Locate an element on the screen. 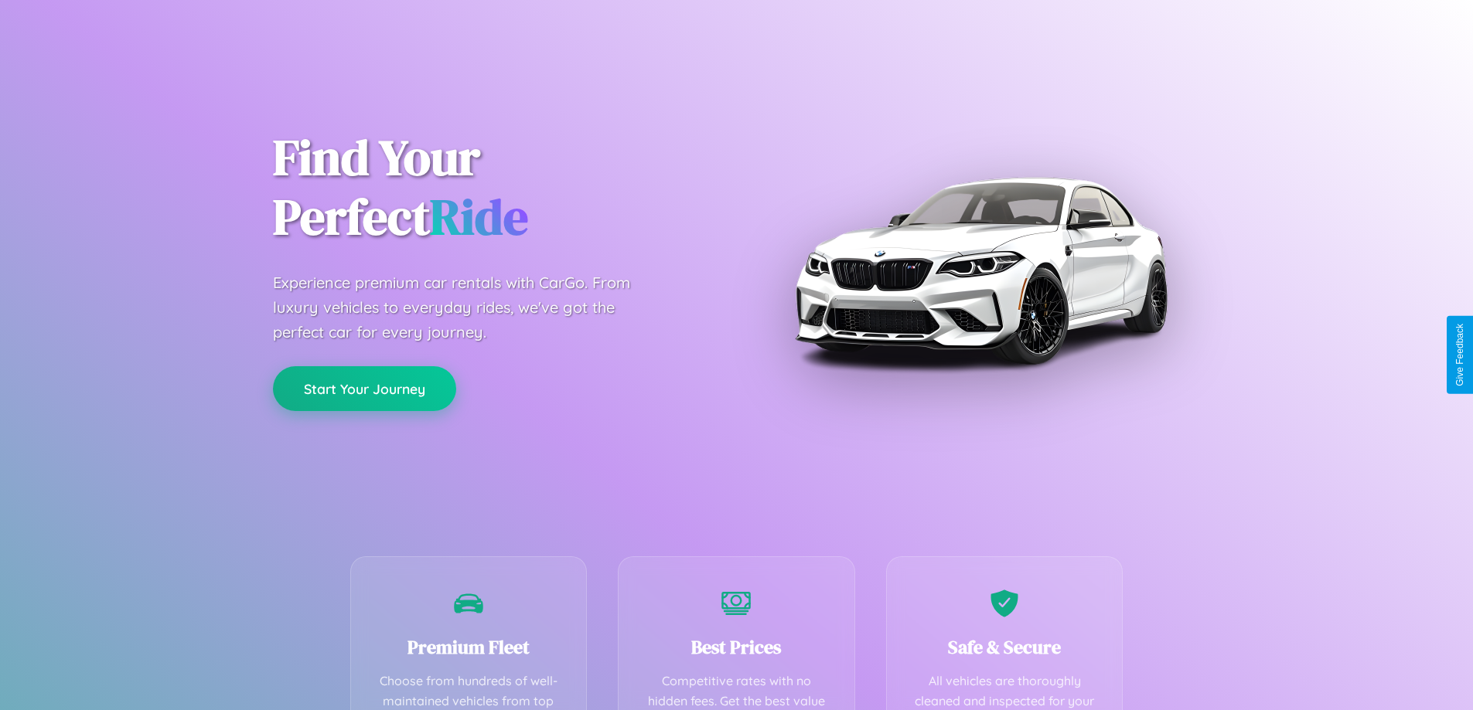 The height and width of the screenshot is (710, 1473). div: Give Feedback is located at coordinates (1459, 355).